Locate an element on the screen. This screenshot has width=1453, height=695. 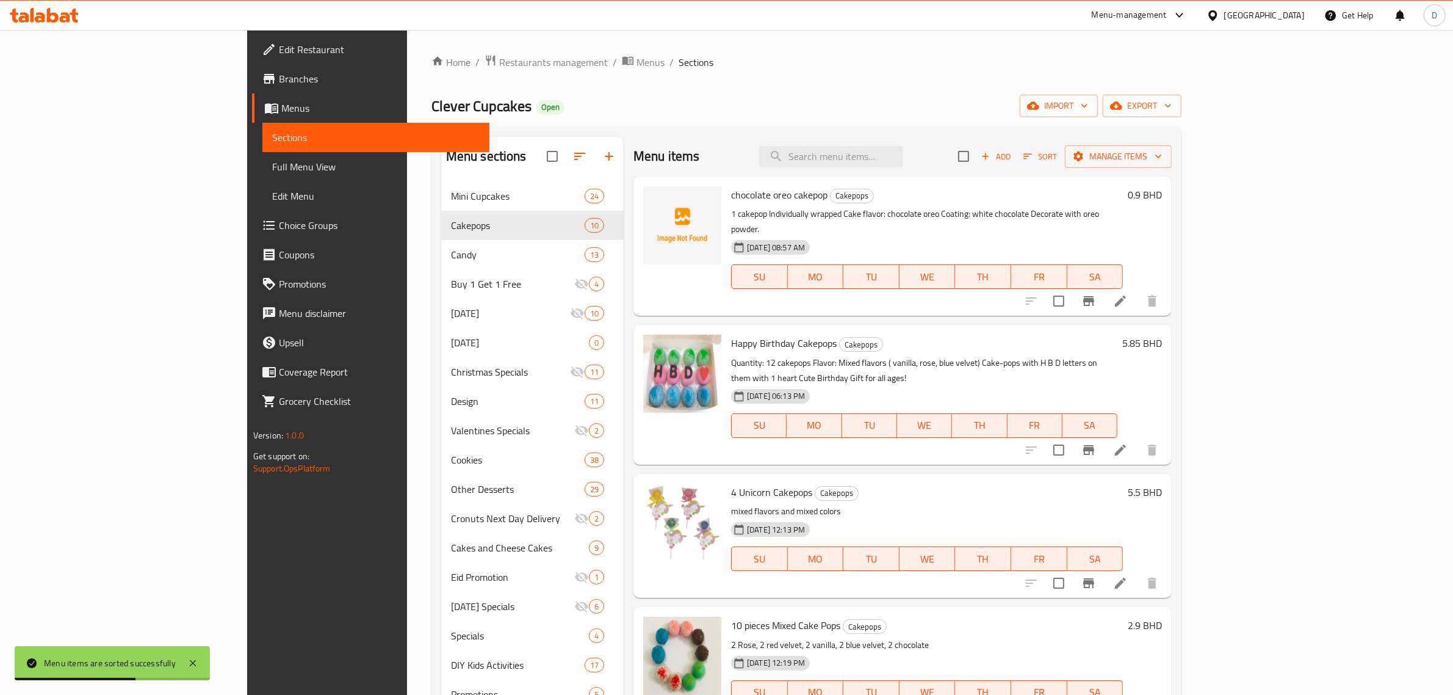
span: Edit Restaurant is located at coordinates (380, 49).